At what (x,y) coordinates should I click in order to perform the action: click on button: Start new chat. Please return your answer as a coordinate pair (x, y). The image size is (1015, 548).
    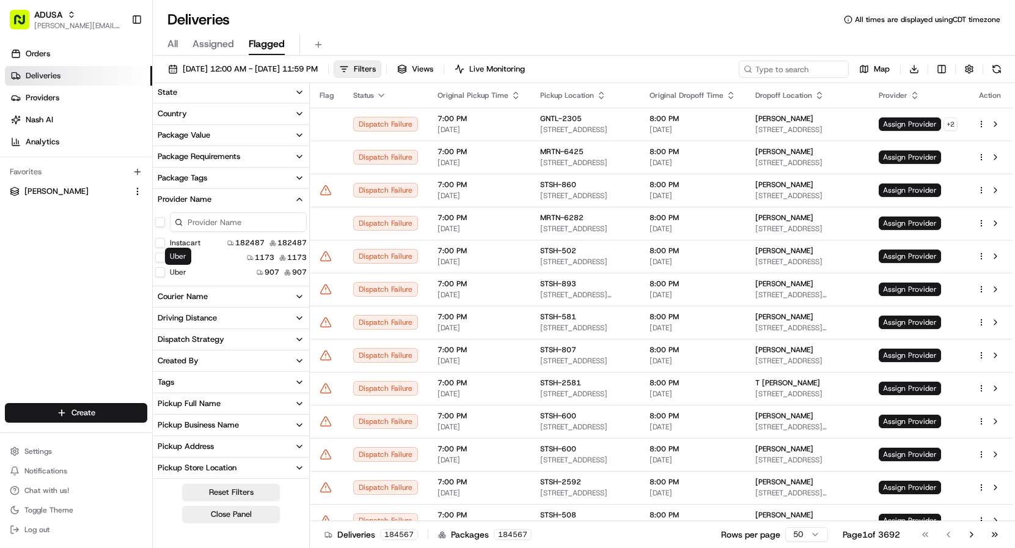
    Looking at the image, I should click on (215, 128).